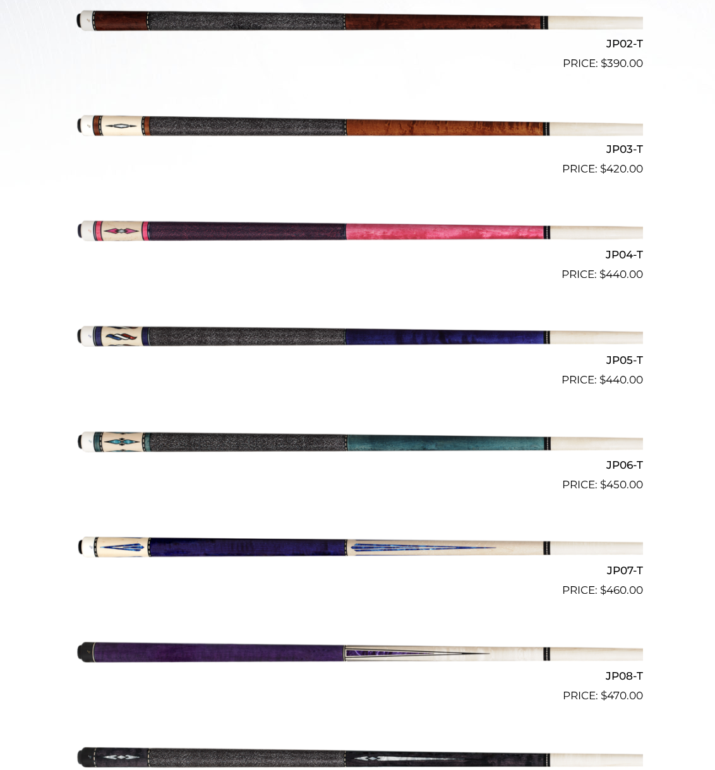 This screenshot has height=770, width=715. Describe the element at coordinates (358, 124) in the screenshot. I see `img: JP03-T` at that location.